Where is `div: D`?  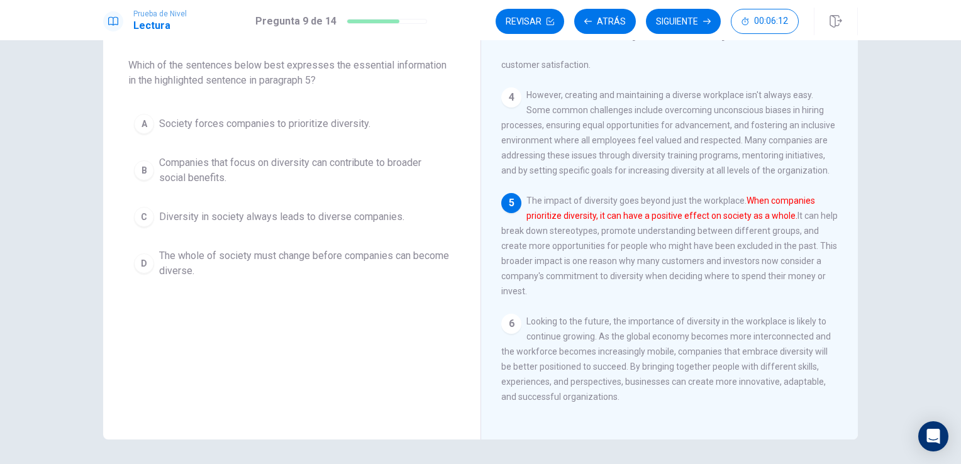 div: D is located at coordinates (144, 263).